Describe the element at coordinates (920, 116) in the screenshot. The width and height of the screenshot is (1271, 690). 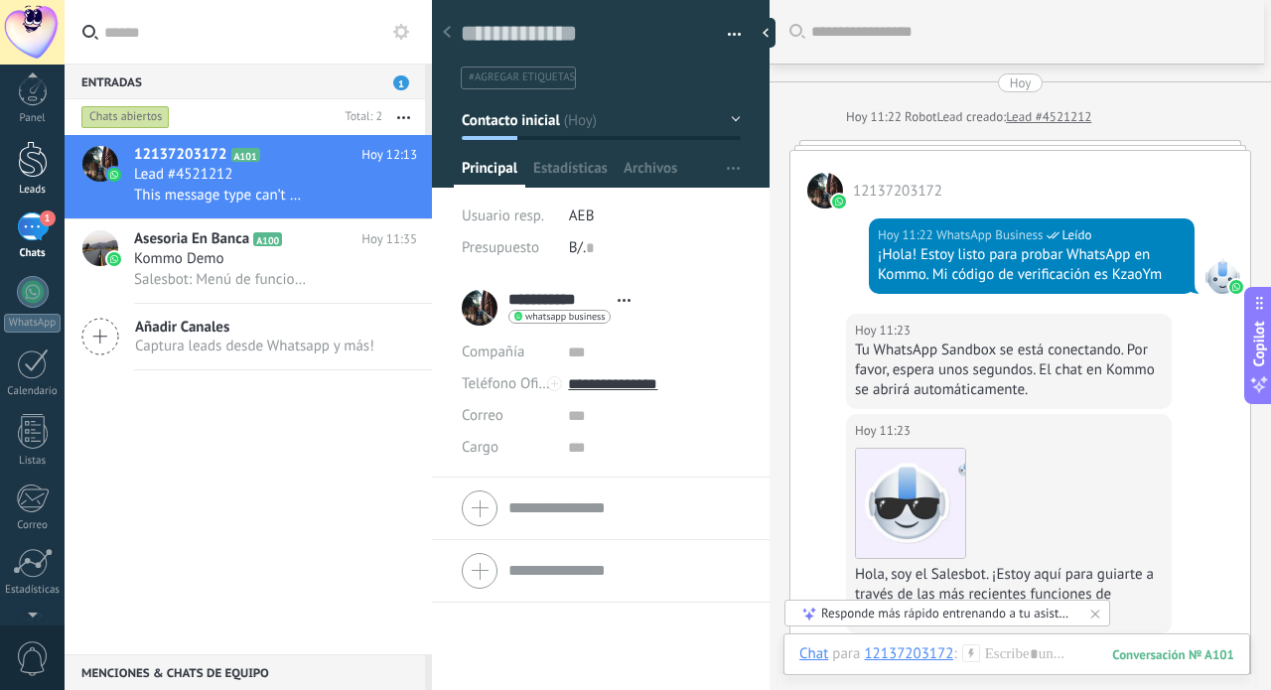
I see `span: Robot` at that location.